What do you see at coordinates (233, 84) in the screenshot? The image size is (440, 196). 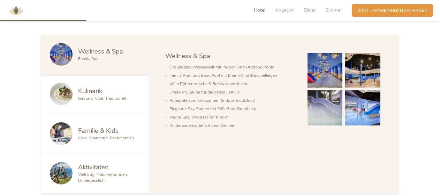 I see `li: 40 m Röhrenrutsche & Breitwasserrutsche` at bounding box center [233, 84].